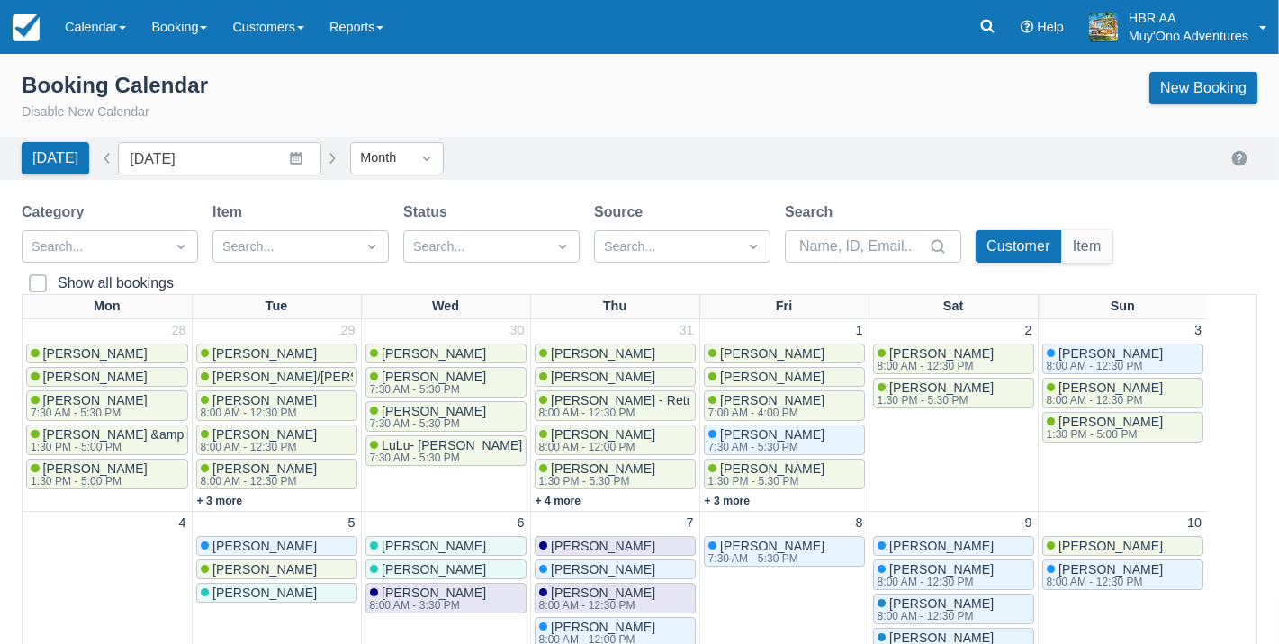 This screenshot has height=644, width=1279. What do you see at coordinates (1122, 307) in the screenshot?
I see `a: Sun` at bounding box center [1122, 307].